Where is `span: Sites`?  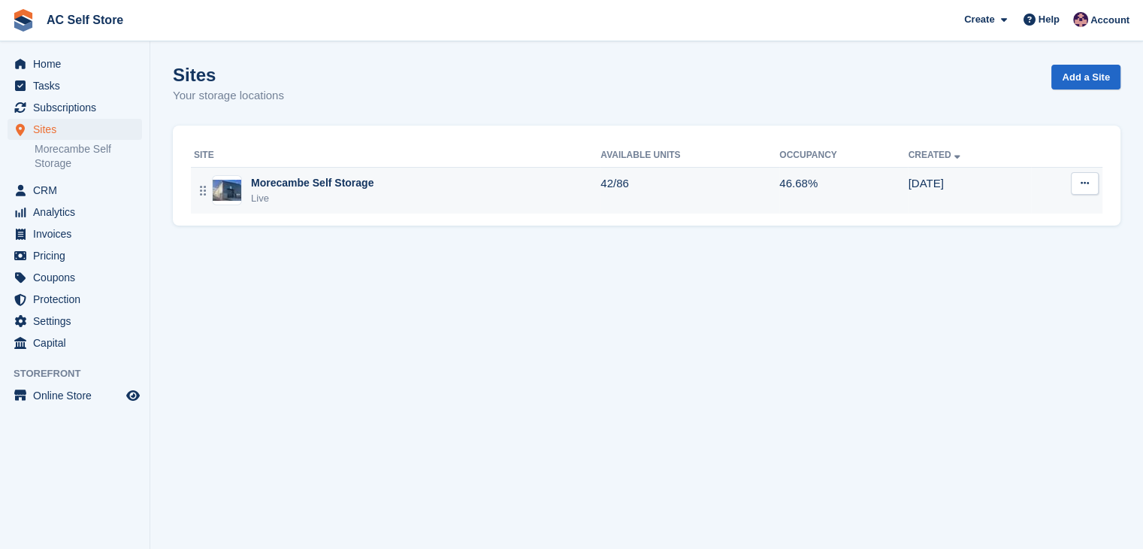
span: Sites is located at coordinates (78, 129).